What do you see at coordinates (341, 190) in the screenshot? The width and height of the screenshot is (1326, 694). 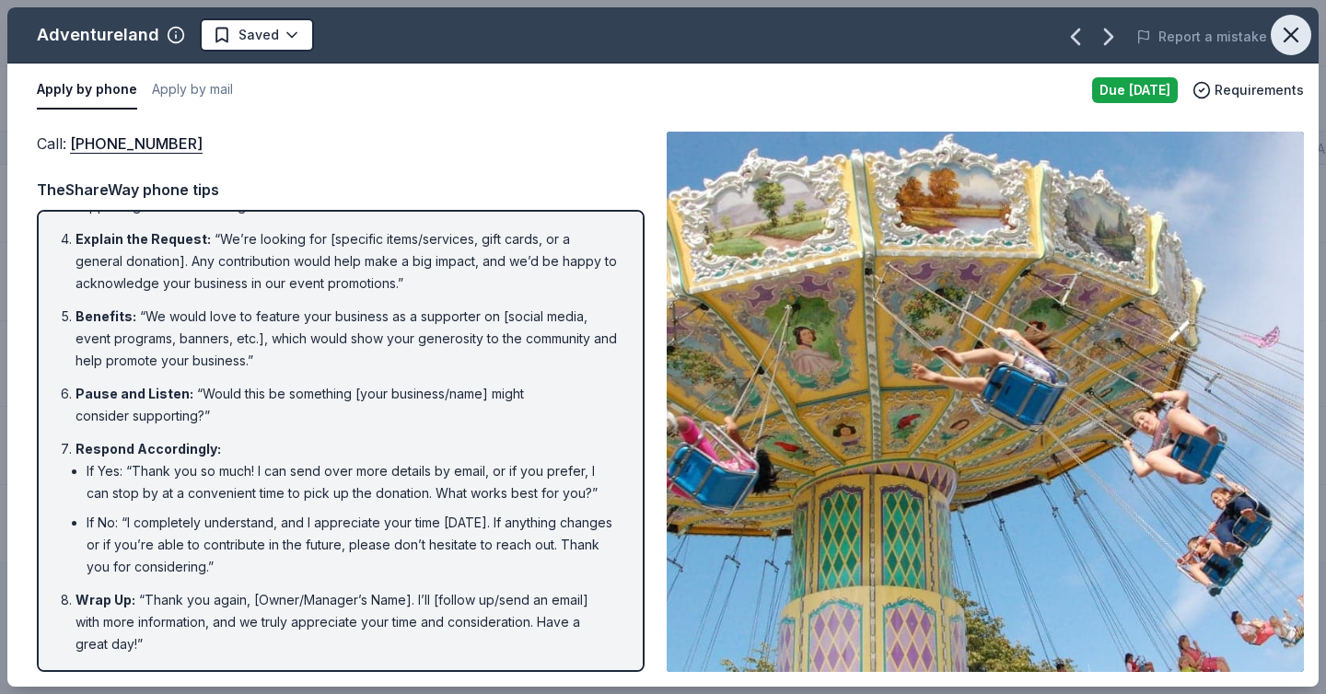 I see `div: TheShareWay phone tips` at bounding box center [341, 190].